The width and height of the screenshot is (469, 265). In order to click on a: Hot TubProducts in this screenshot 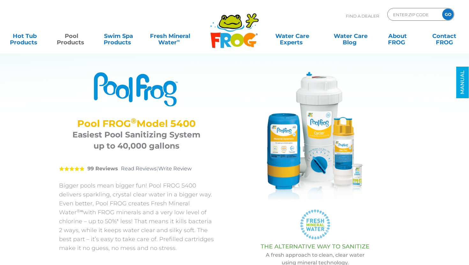, I will do `click(25, 36)`.